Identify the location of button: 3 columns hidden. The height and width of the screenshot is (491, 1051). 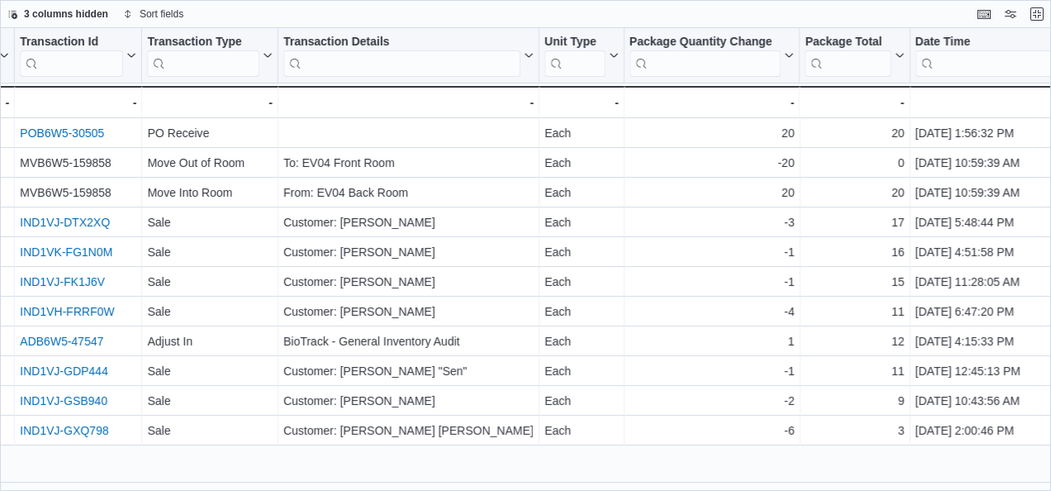
(58, 14).